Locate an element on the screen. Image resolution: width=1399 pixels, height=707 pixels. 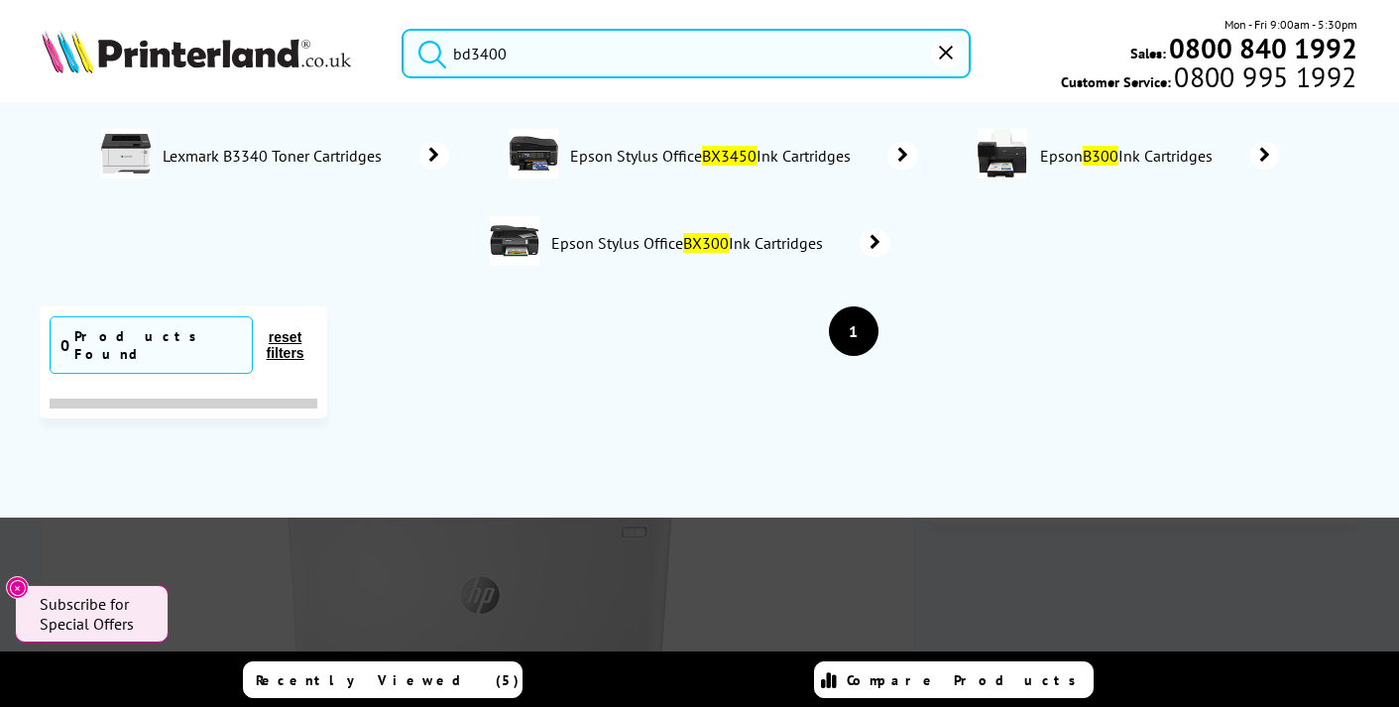
a: Lexmark B3340 Toner Cartridges is located at coordinates (304, 156).